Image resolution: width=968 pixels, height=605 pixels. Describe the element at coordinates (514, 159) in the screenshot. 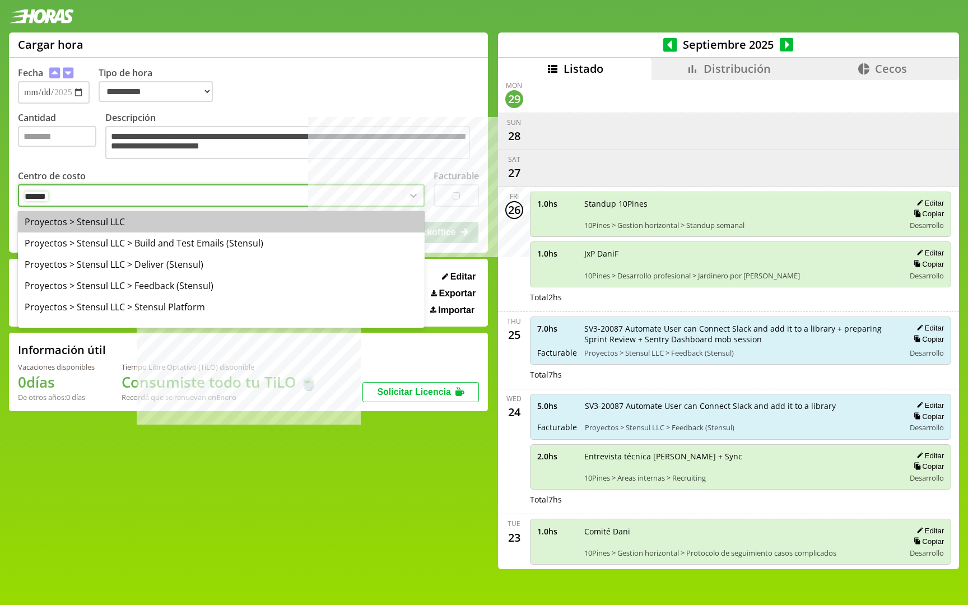

I see `div: Sat` at that location.